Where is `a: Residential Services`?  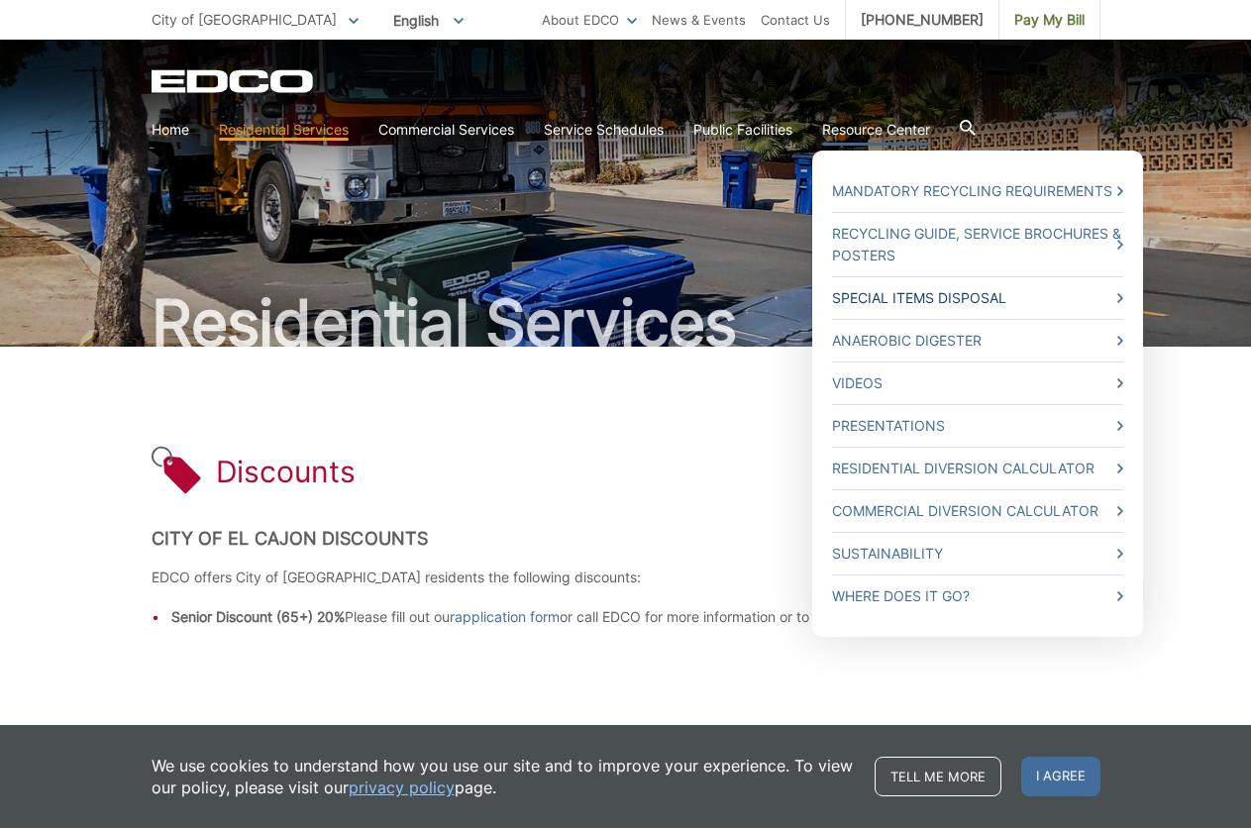 a: Residential Services is located at coordinates (283, 130).